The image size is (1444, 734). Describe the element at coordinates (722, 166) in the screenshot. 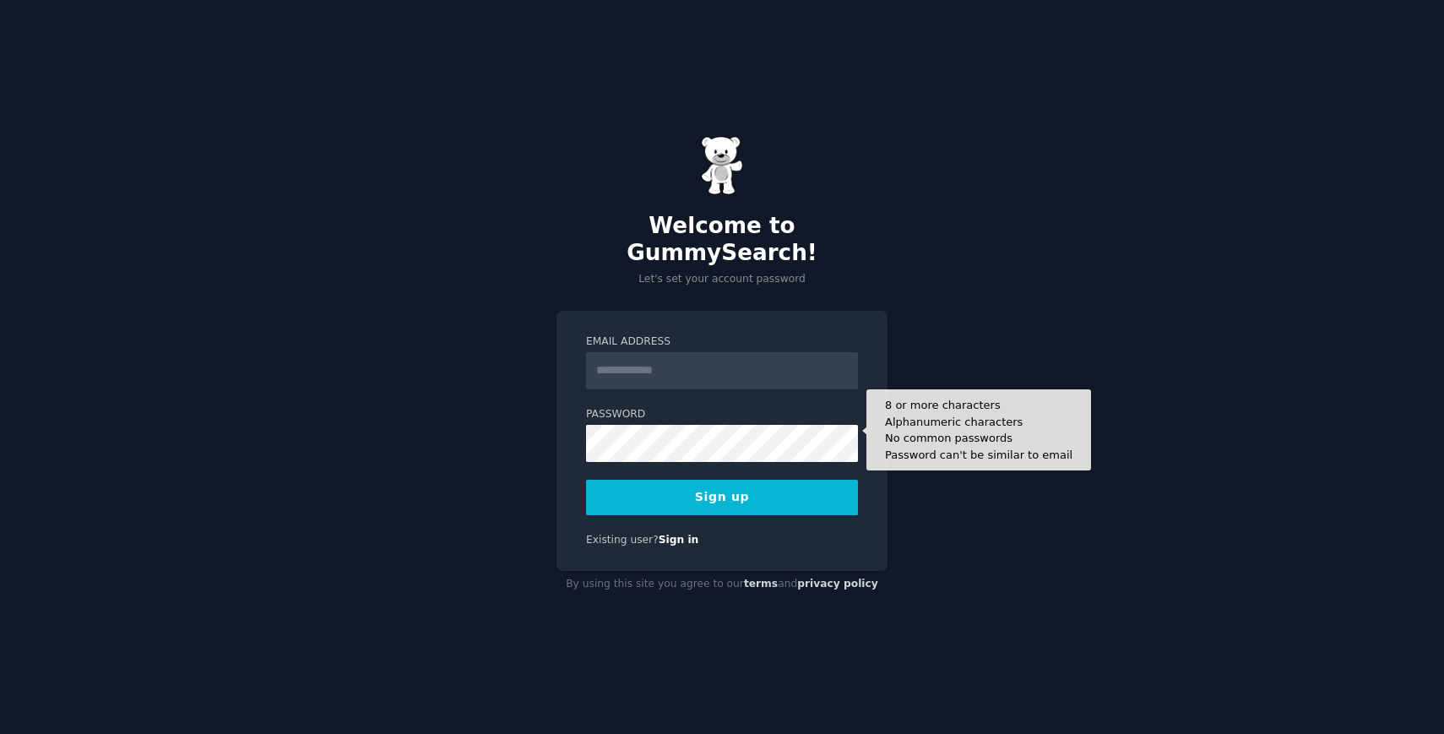

I see `img: Gummy Bear` at that location.